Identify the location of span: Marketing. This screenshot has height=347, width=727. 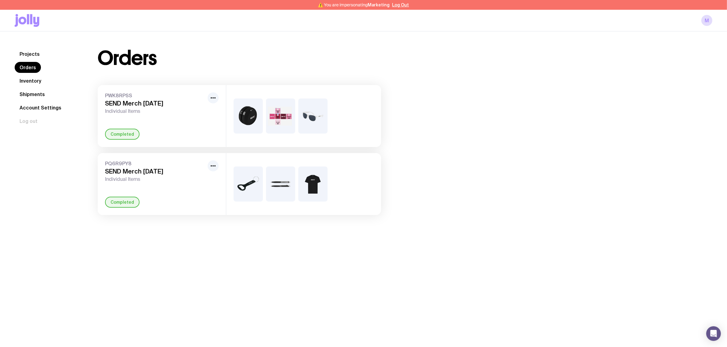
(379, 5).